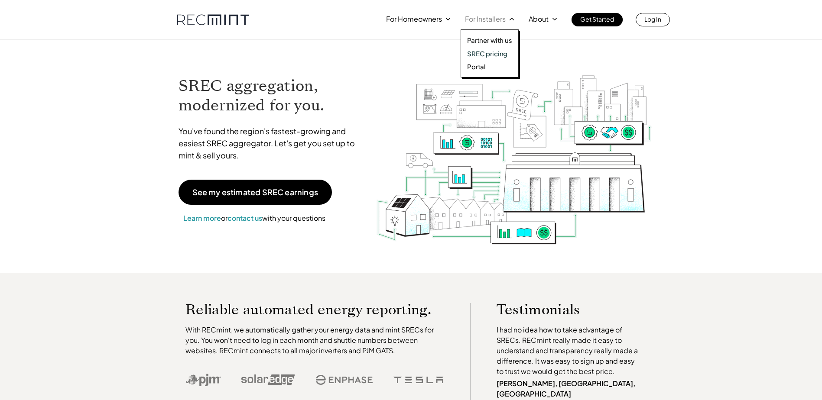  Describe the element at coordinates (597, 19) in the screenshot. I see `p: Get Started` at that location.